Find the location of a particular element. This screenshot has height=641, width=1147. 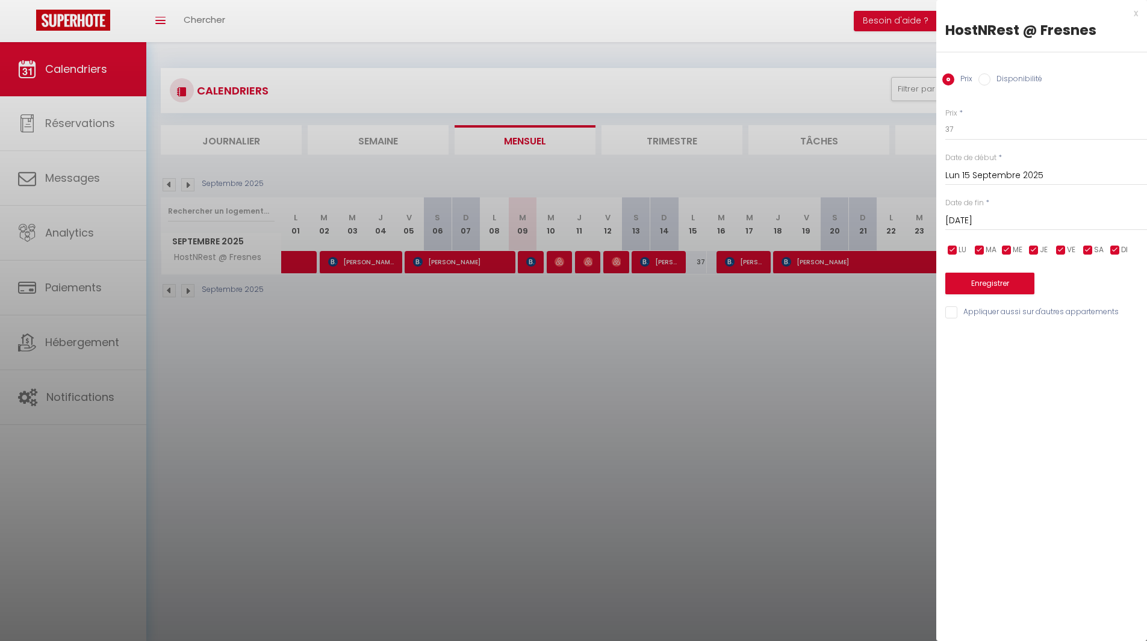

button: Enregistrer is located at coordinates (990, 284).